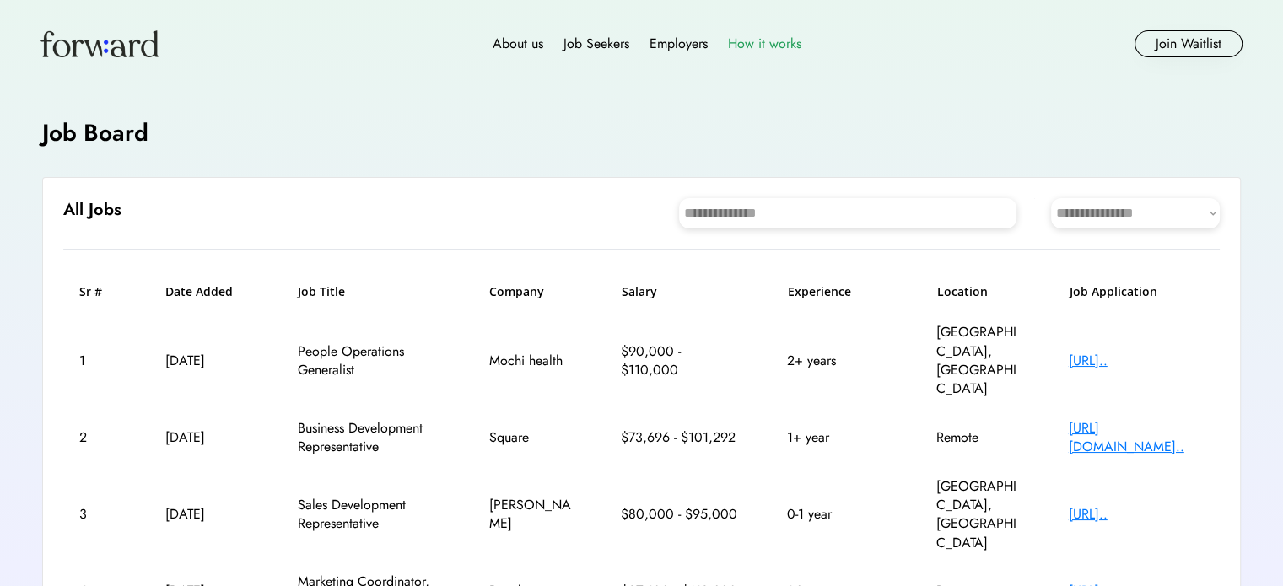 This screenshot has width=1283, height=586. What do you see at coordinates (531, 361) in the screenshot?
I see `div: Mochi health` at bounding box center [531, 361].